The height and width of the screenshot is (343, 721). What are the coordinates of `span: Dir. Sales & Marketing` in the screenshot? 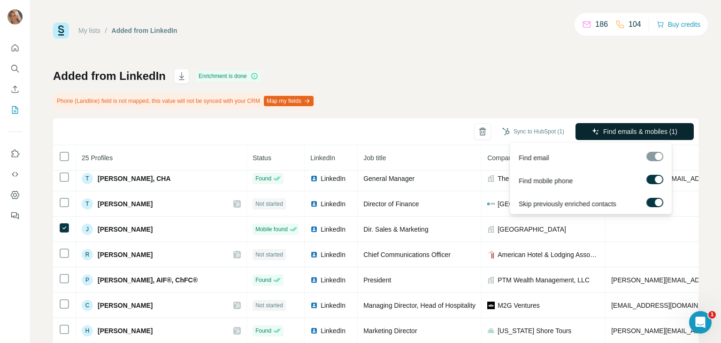 It's located at (396, 229).